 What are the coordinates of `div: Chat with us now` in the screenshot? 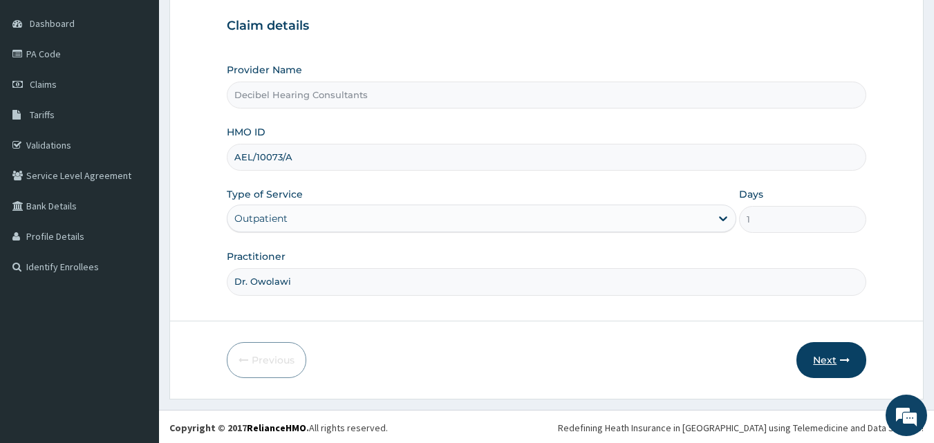 It's located at (152, 86).